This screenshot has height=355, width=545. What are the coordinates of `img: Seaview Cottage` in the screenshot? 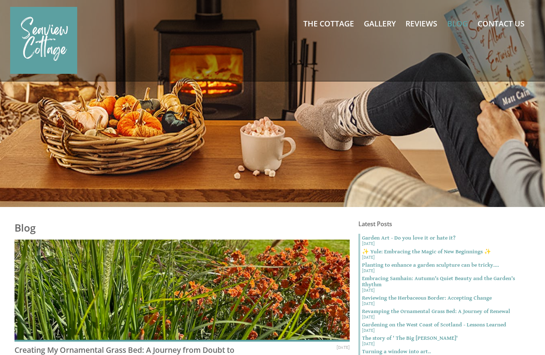 It's located at (43, 40).